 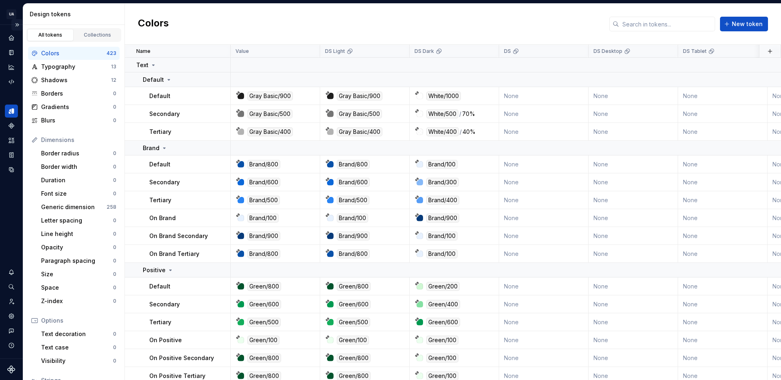 What do you see at coordinates (11, 14) in the screenshot?
I see `button: UA` at bounding box center [11, 14].